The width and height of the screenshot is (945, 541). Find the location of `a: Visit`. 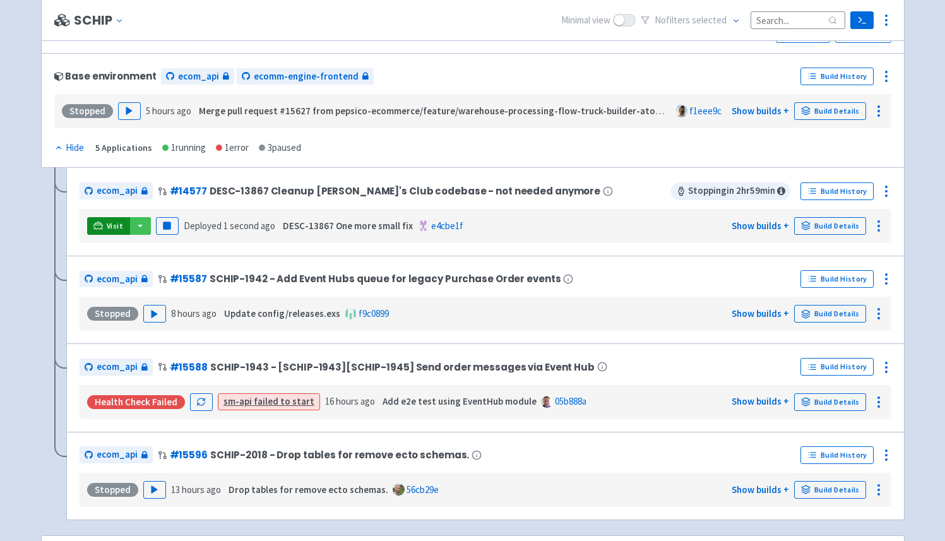

a: Visit is located at coordinates (109, 226).